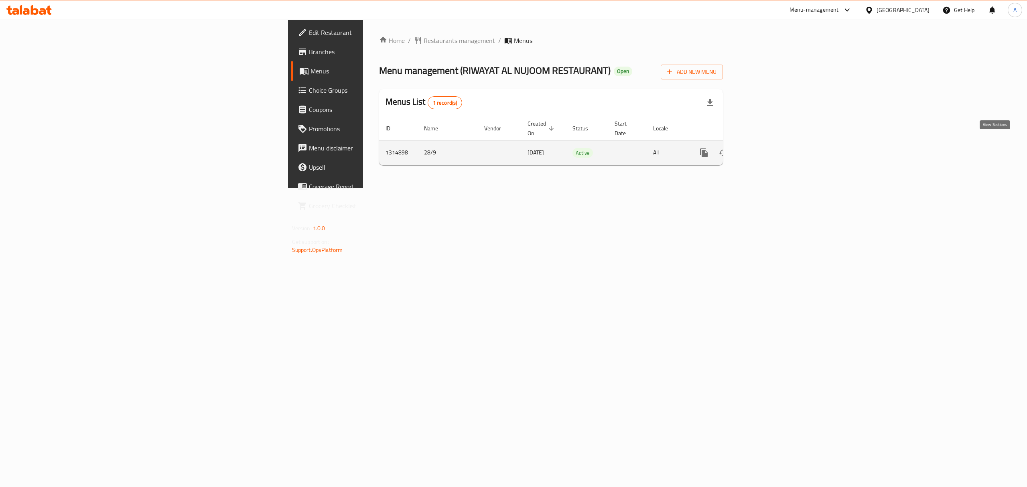 Image resolution: width=1027 pixels, height=487 pixels. I want to click on th: Actions, so click(733, 128).